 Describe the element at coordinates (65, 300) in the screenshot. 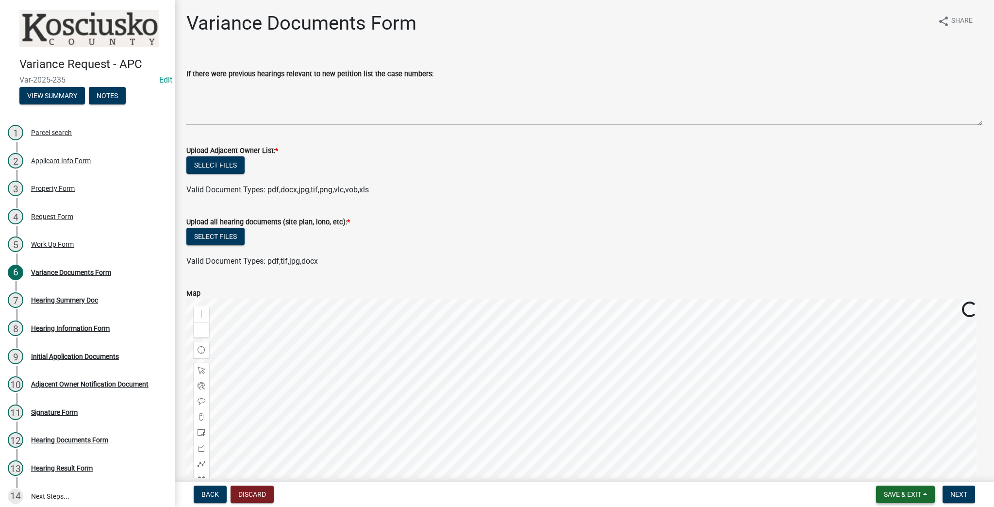

I see `div: Hearing Summery Doc` at that location.